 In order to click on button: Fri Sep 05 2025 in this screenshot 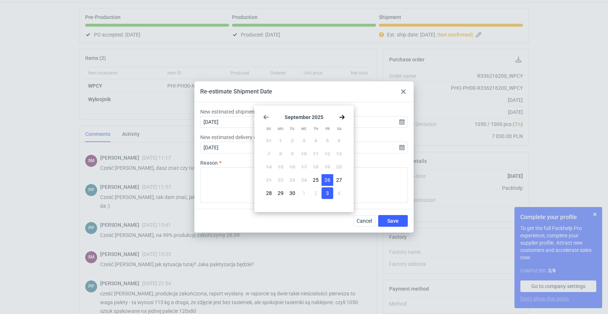, I will do `click(327, 141)`.